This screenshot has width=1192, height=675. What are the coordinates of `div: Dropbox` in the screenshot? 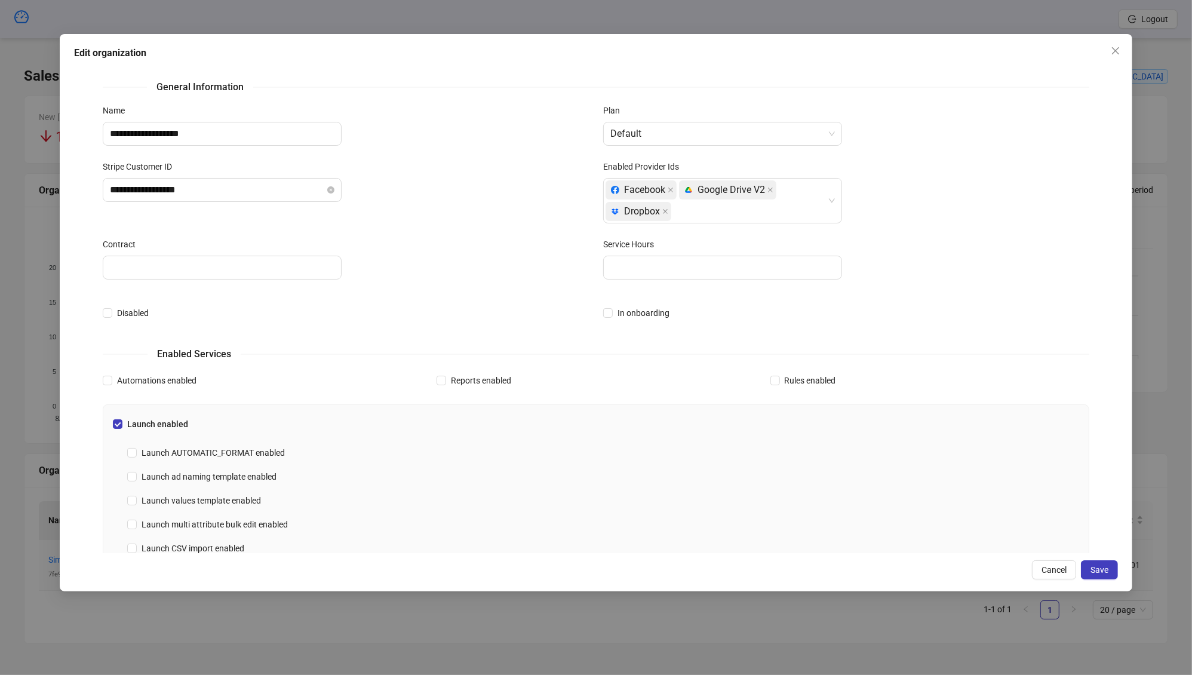 It's located at (636, 211).